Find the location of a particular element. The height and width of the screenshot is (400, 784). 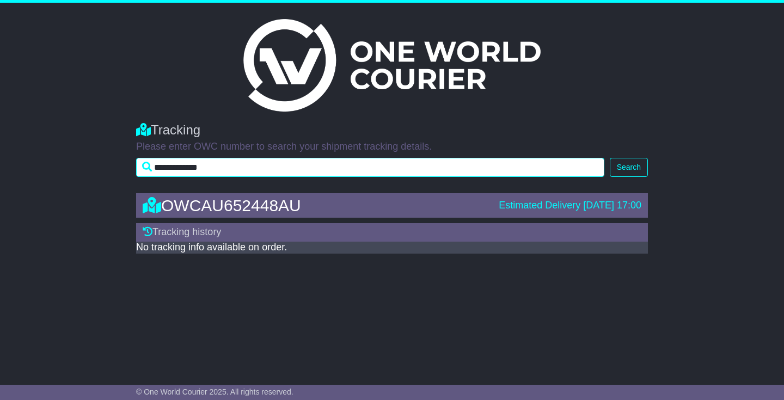

div: Tracking is located at coordinates (392, 130).